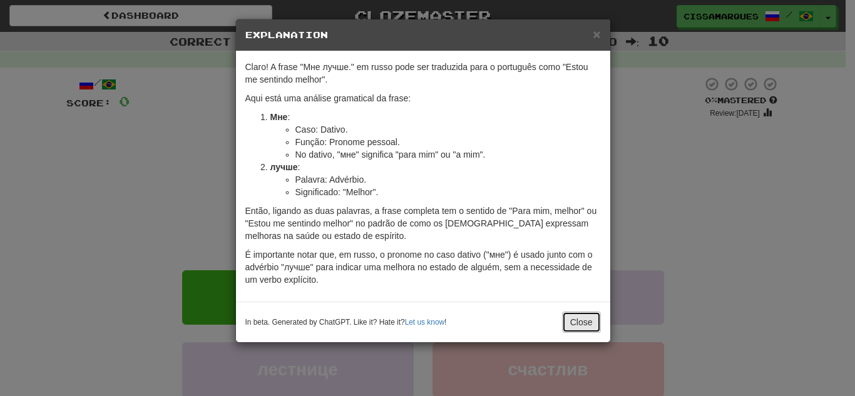 This screenshot has height=396, width=855. Describe the element at coordinates (284, 167) in the screenshot. I see `strong: лучше` at that location.